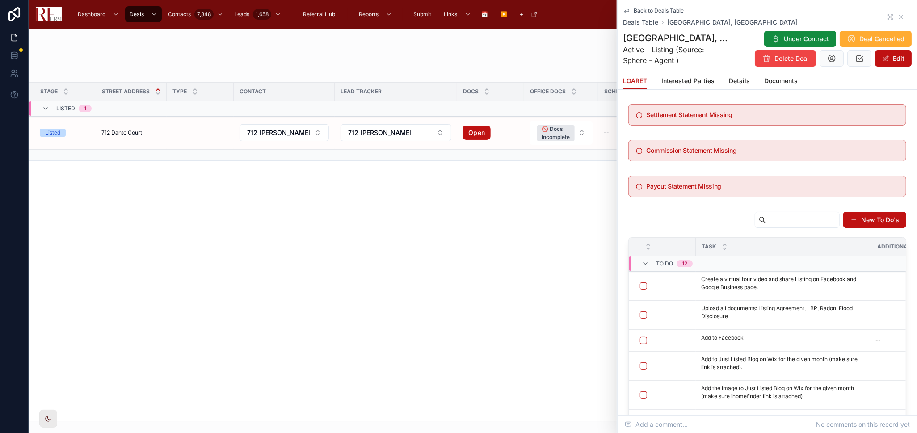 This screenshot has width=917, height=433. What do you see at coordinates (361, 92) in the screenshot?
I see `span: Lead Tracker` at bounding box center [361, 92].